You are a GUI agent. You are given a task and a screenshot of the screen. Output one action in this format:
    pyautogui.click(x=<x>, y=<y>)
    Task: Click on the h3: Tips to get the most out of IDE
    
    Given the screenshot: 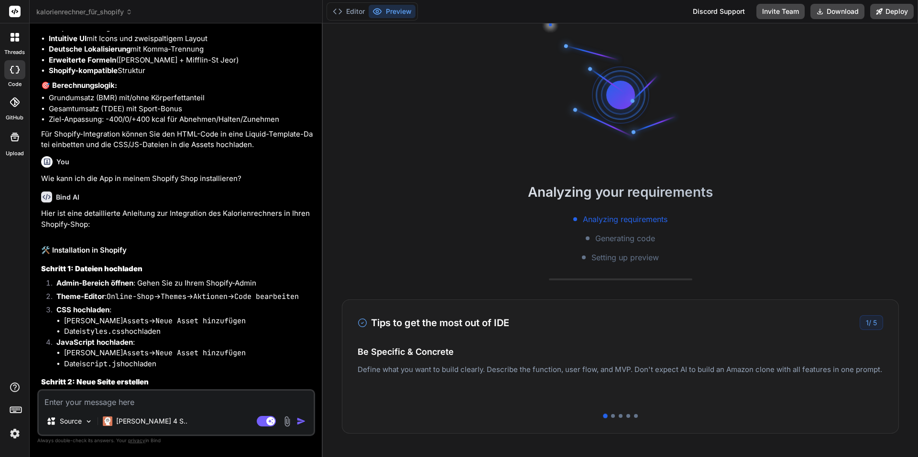 What is the action you would take?
    pyautogui.click(x=433, y=323)
    